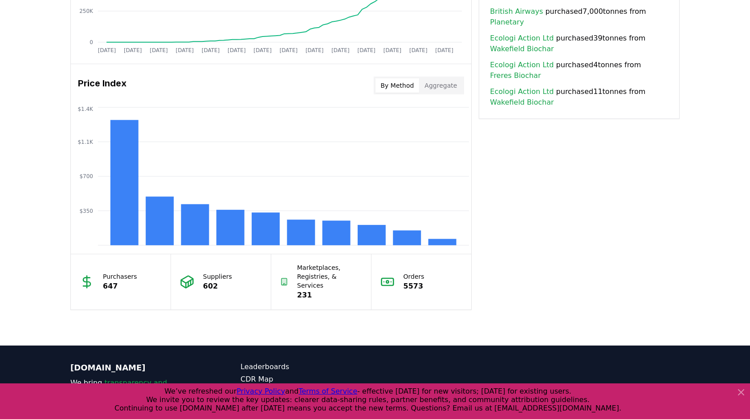  I want to click on p: 602, so click(217, 286).